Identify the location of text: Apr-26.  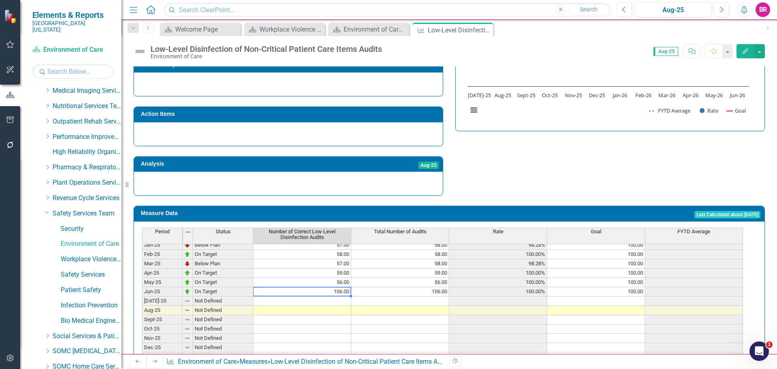
(690, 95).